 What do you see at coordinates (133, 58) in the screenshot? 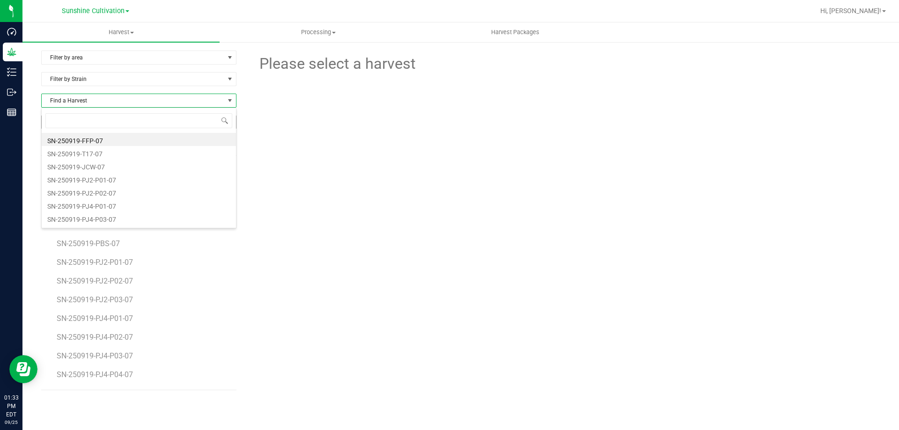
I see `span: Filter by area` at bounding box center [133, 58].